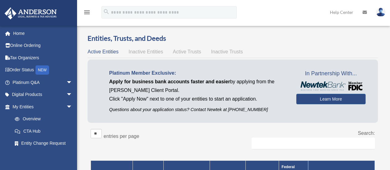 The height and width of the screenshot is (170, 390). What do you see at coordinates (41, 107) in the screenshot?
I see `a: My Entitiesarrow_drop_down` at bounding box center [41, 107].